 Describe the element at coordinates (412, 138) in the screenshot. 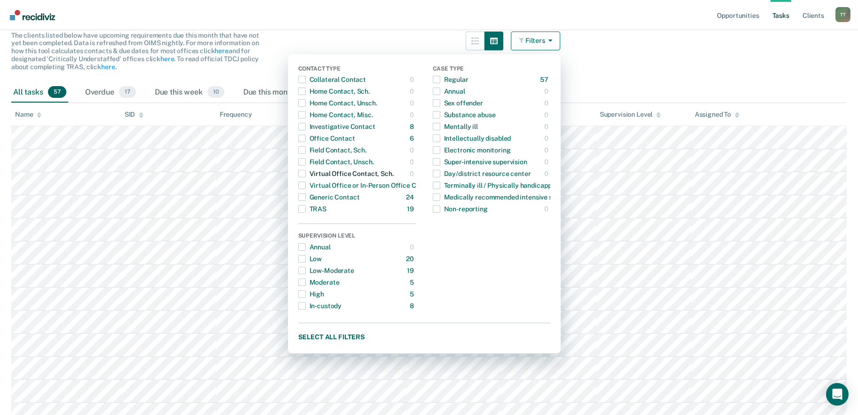

I see `div: 6` at that location.